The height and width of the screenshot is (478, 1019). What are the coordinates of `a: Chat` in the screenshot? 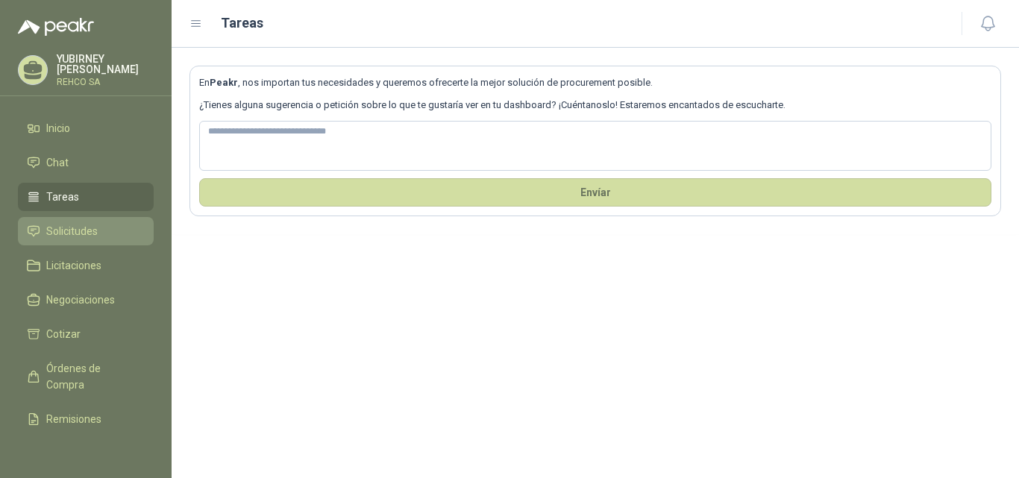 It's located at (86, 163).